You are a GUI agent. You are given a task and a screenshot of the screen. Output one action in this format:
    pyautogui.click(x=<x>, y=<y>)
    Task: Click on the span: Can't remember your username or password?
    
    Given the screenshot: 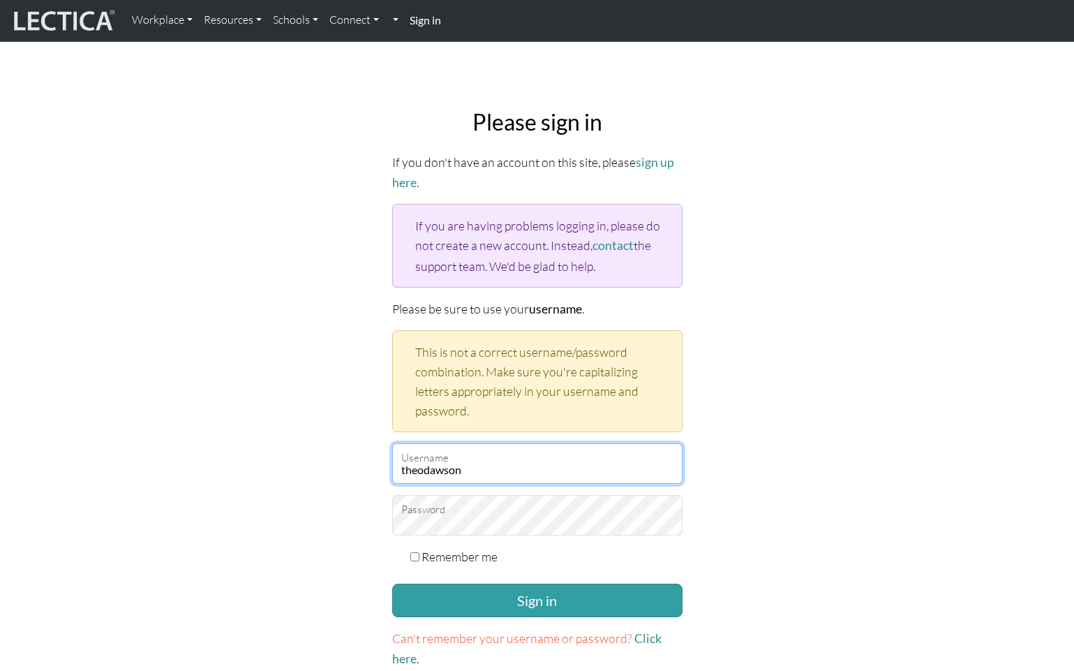 What is the action you would take?
    pyautogui.click(x=512, y=638)
    